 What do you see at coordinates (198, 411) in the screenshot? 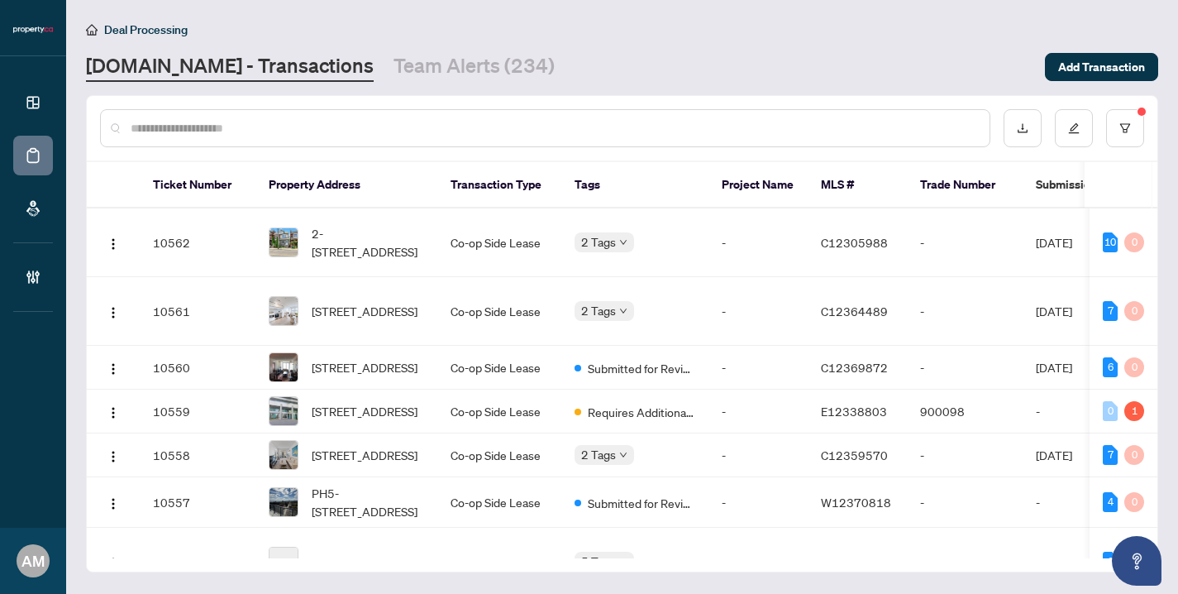
I see `td: 10559` at bounding box center [198, 411].